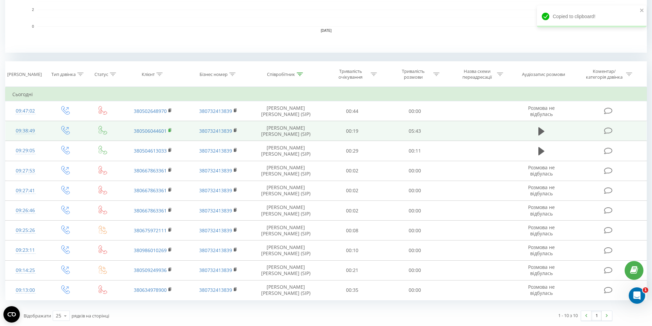 This screenshot has width=652, height=326. Describe the element at coordinates (352, 290) in the screenshot. I see `td: 00:35` at that location.